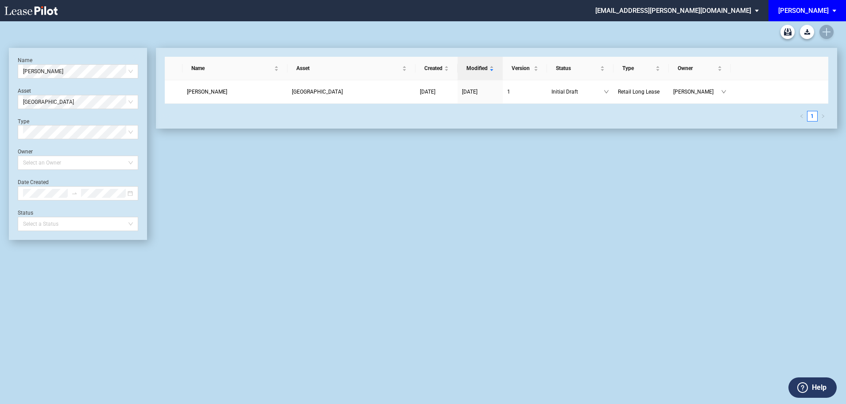 This screenshot has height=404, width=846. Describe the element at coordinates (433, 68) in the screenshot. I see `span: Created` at that location.